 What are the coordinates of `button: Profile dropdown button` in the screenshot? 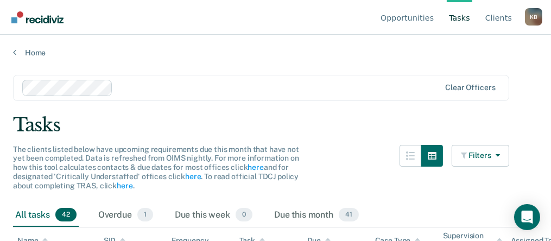 It's located at (534, 17).